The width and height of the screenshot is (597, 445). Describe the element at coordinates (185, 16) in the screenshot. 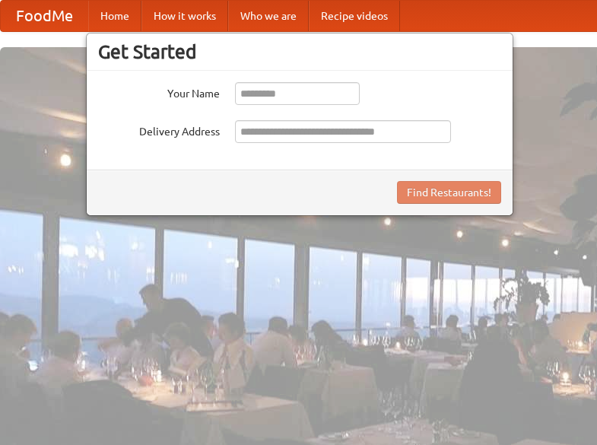

I see `a: How it works` at that location.